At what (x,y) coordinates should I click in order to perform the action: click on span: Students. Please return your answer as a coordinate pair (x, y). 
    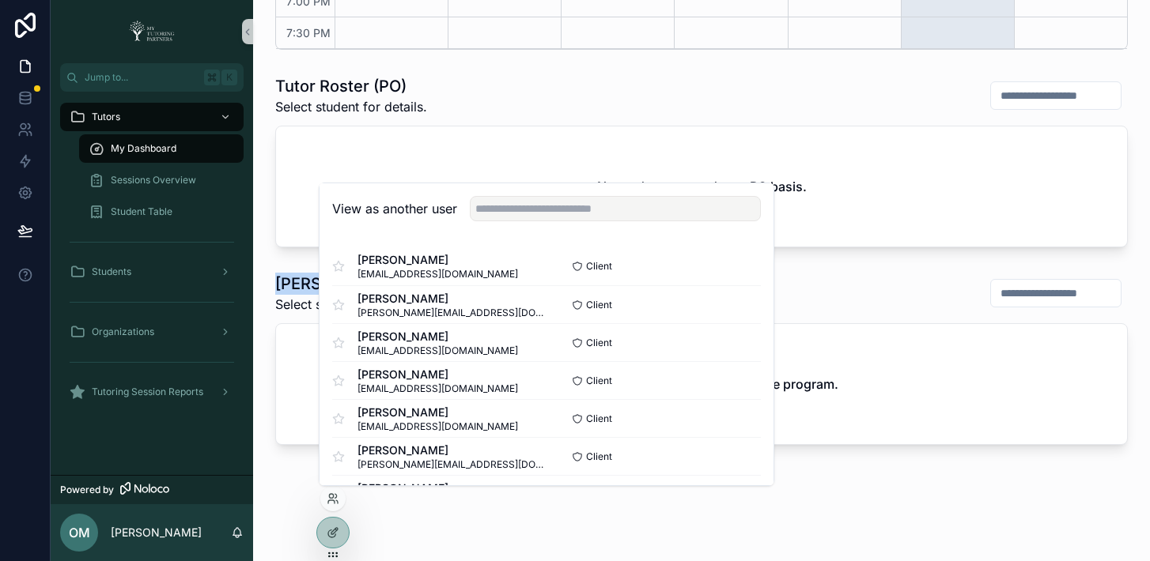
    Looking at the image, I should click on (112, 272).